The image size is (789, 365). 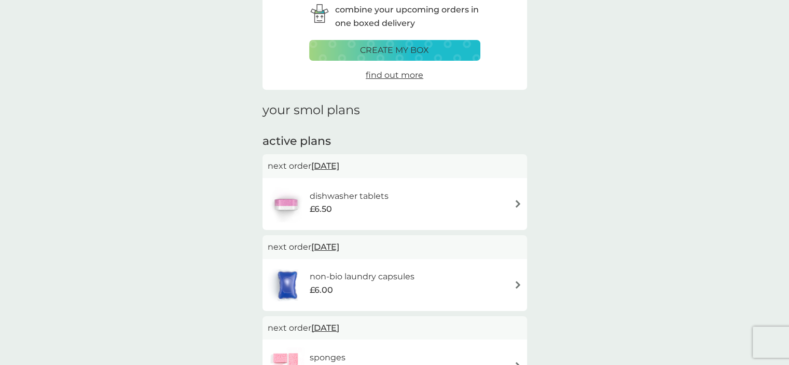 I want to click on span: £6.50, so click(x=321, y=209).